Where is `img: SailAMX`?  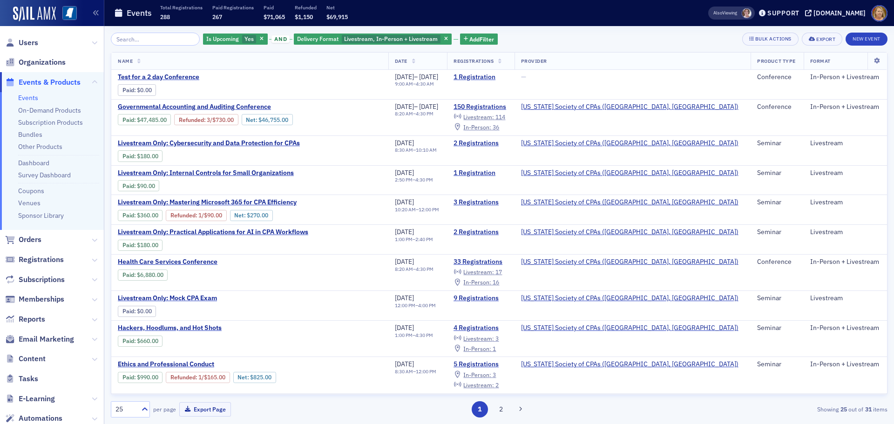 img: SailAMX is located at coordinates (69, 13).